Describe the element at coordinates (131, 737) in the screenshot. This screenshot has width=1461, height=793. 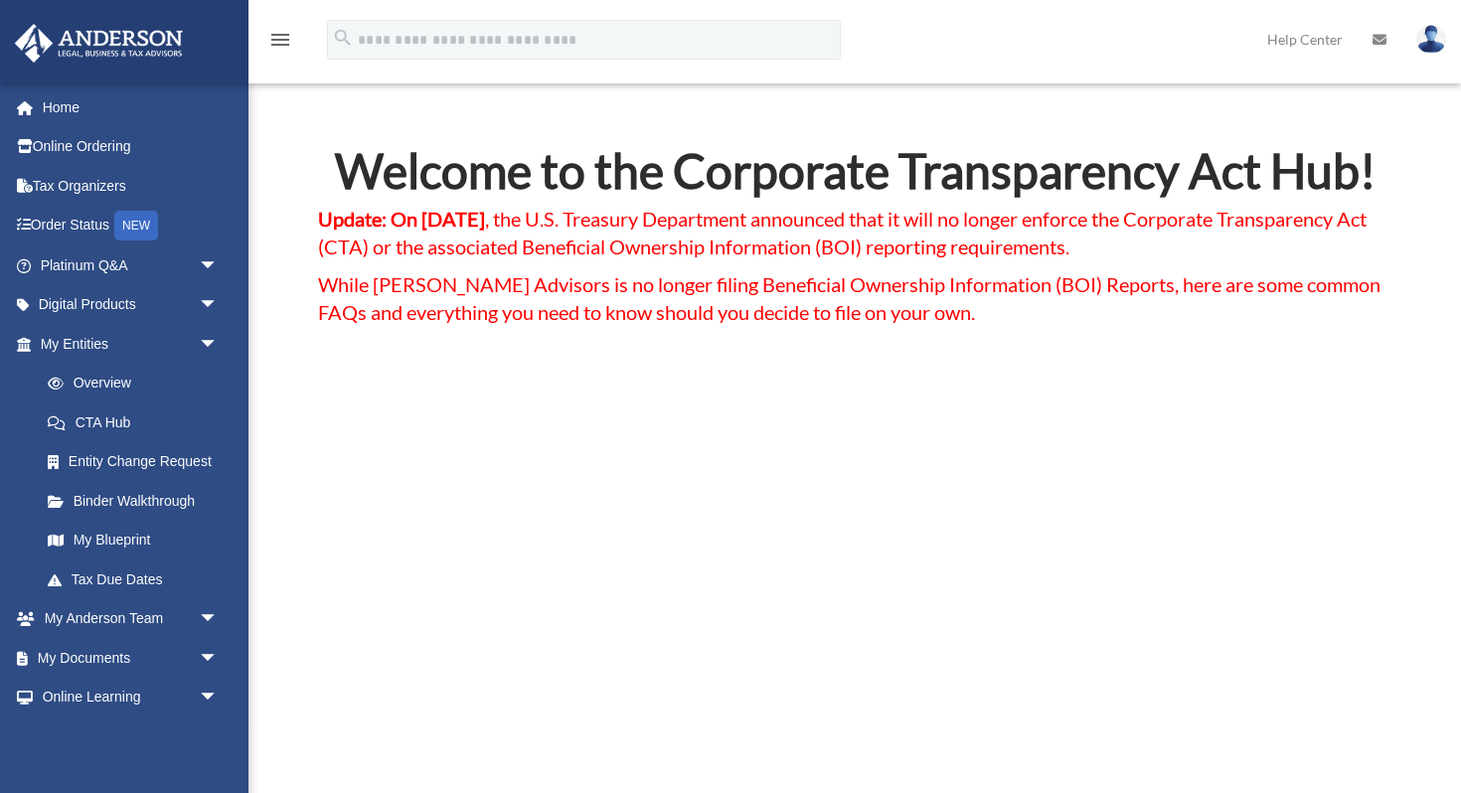
I see `a: Billingarrow_drop_down` at that location.